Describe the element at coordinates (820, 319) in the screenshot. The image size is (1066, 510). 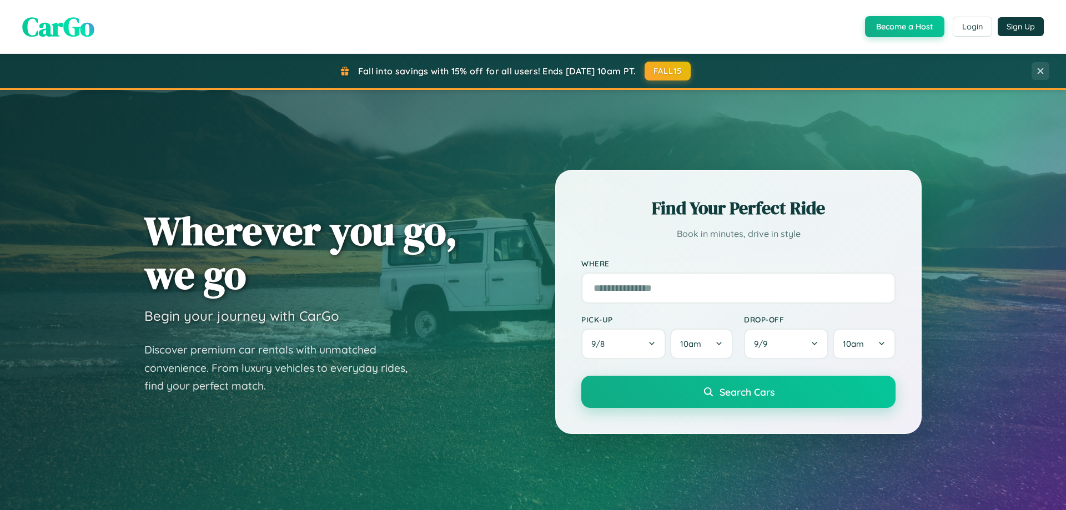
I see `label: Drop-off` at that location.